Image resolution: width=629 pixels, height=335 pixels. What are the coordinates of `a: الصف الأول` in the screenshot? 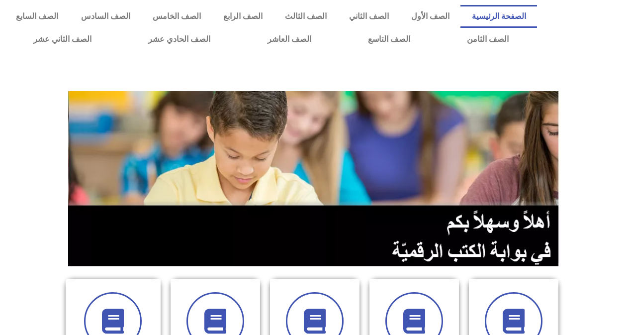 It's located at (430, 16).